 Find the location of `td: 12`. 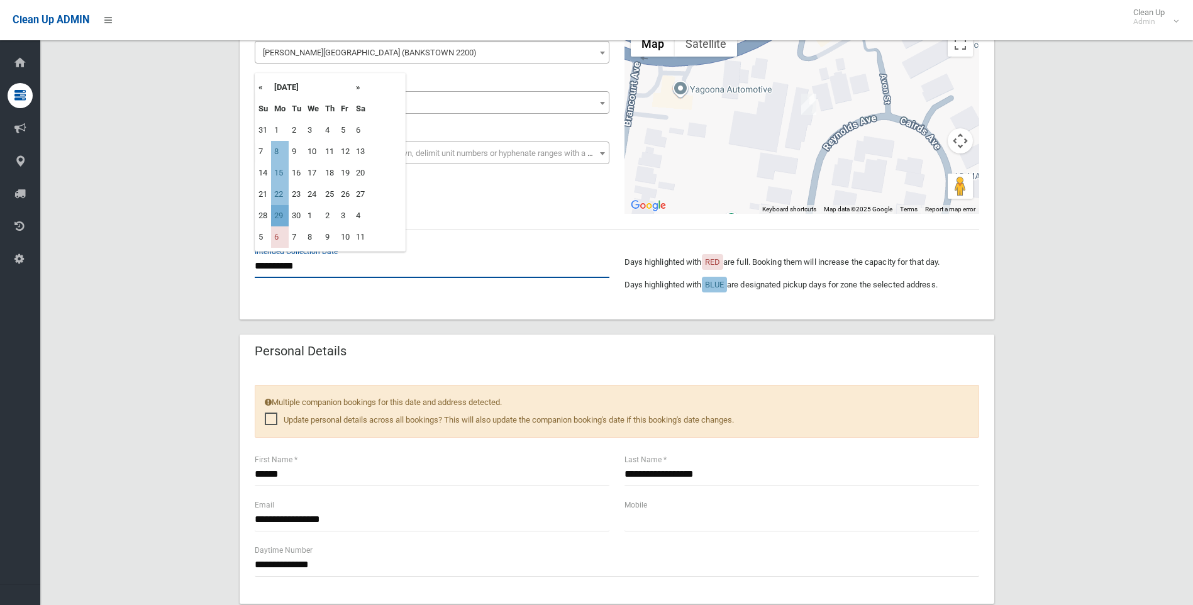

td: 12 is located at coordinates (345, 152).